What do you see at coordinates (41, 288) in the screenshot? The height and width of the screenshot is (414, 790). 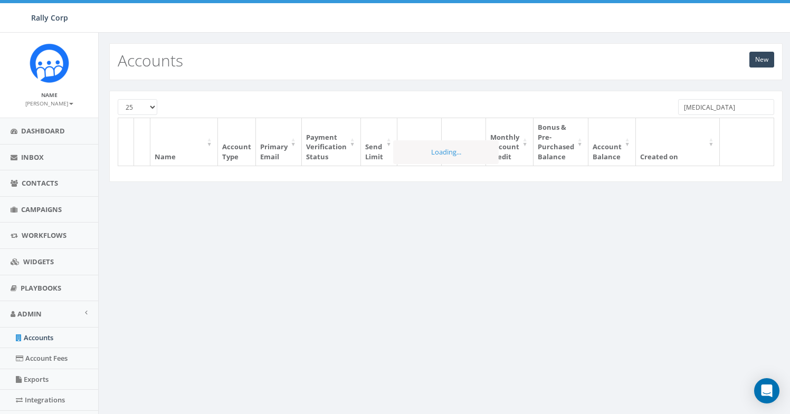 I see `span: Playbooks` at bounding box center [41, 288].